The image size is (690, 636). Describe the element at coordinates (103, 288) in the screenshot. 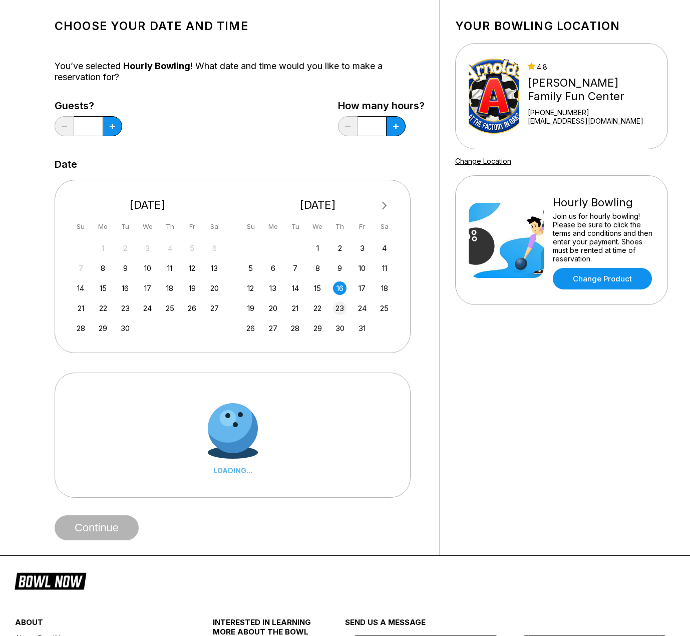

I see `div: Choose Monday, September 15th, 2025` at that location.